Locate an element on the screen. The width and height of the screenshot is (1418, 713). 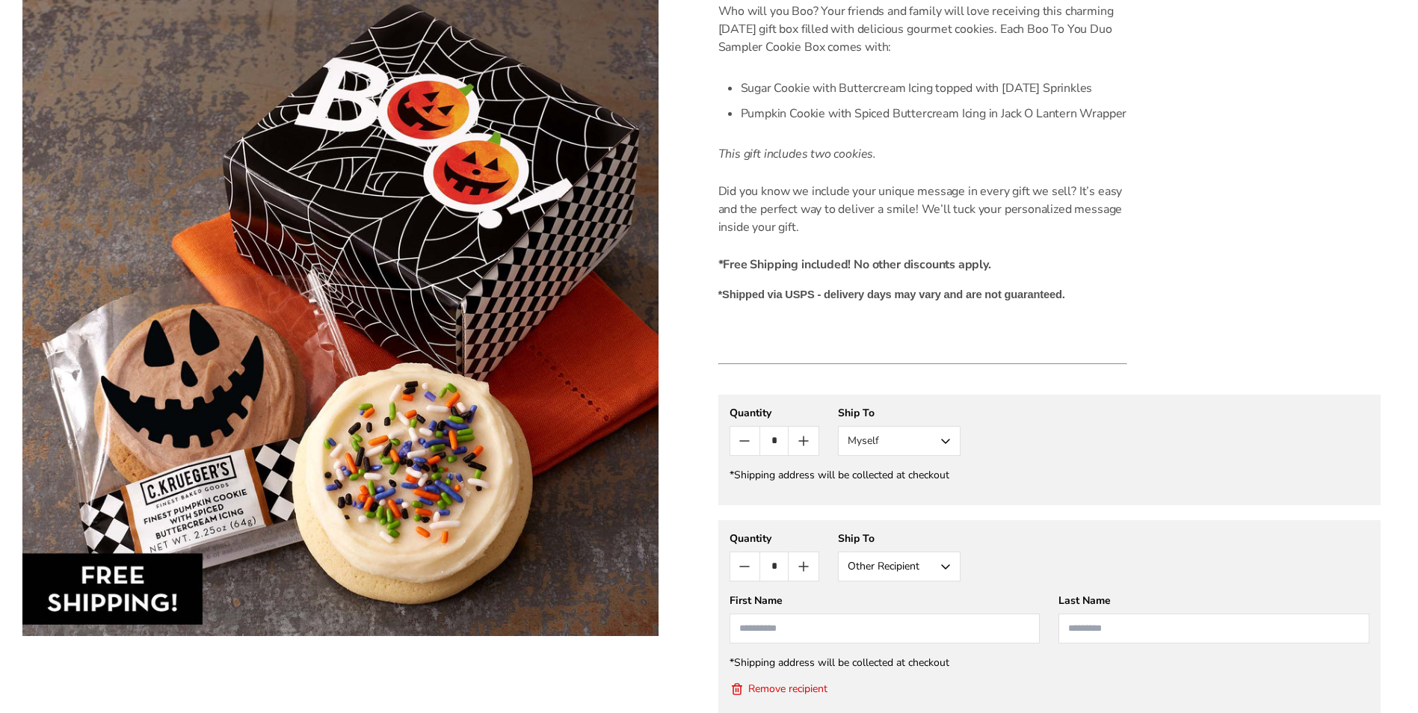
input: Last Name is located at coordinates (1214, 629).